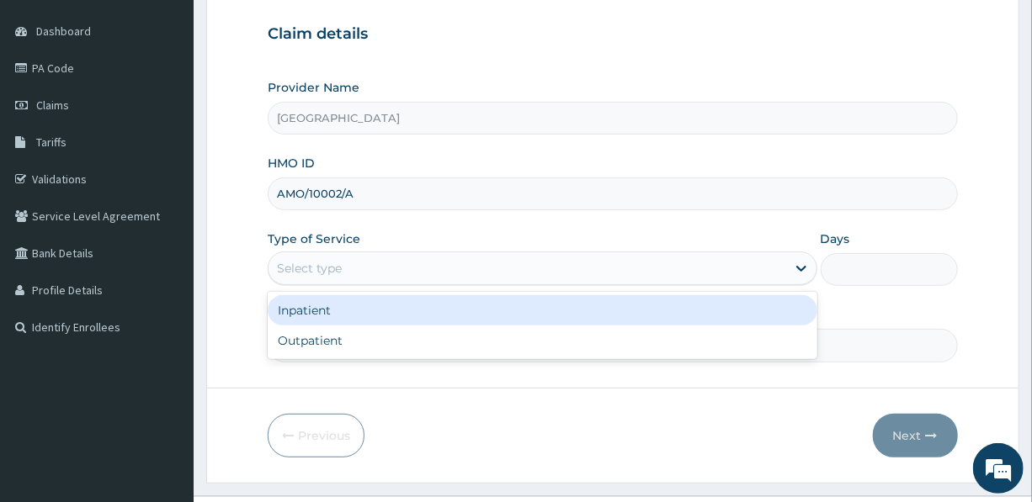 Image resolution: width=1032 pixels, height=502 pixels. Describe the element at coordinates (612, 35) in the screenshot. I see `h3: Claim details` at that location.